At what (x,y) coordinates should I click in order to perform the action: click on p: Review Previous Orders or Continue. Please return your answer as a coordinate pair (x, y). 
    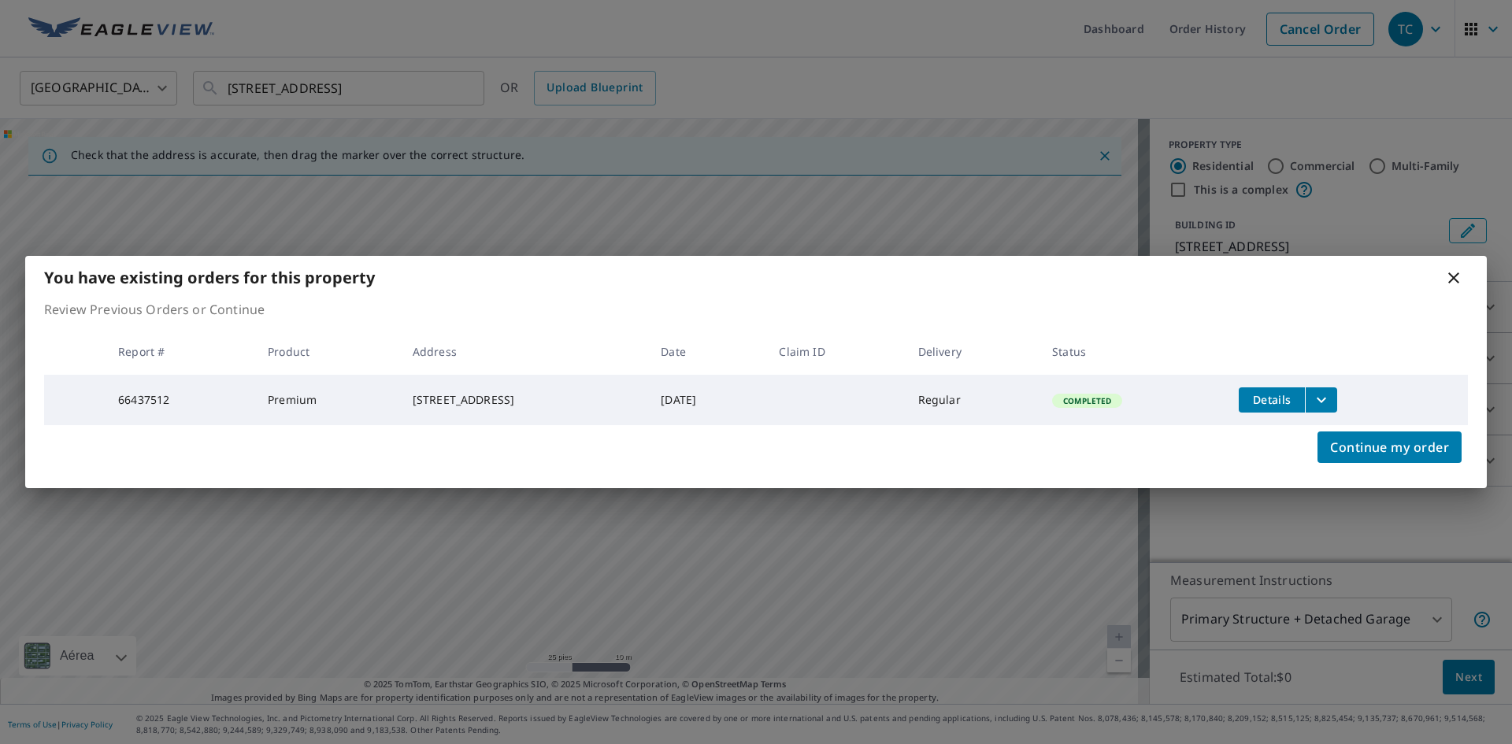
    Looking at the image, I should click on (756, 310).